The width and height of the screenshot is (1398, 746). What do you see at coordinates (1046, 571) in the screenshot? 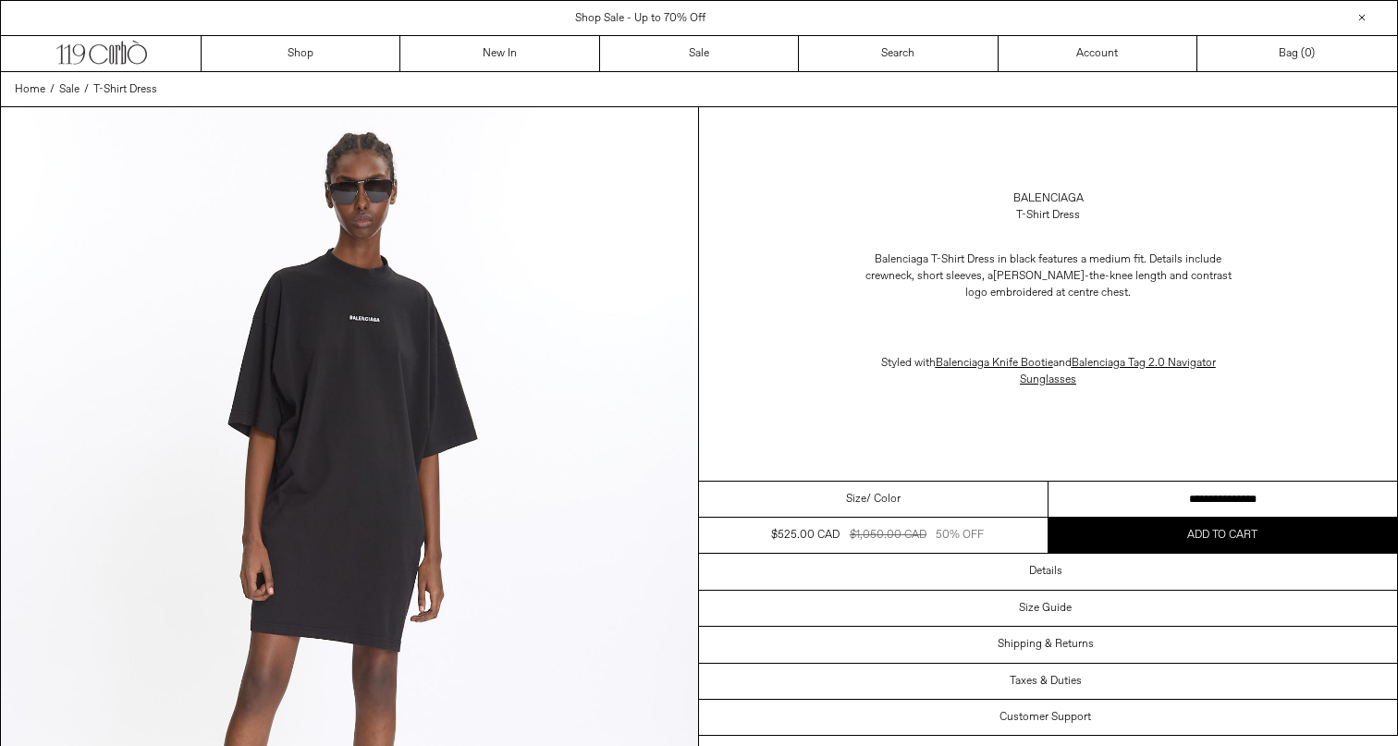
I see `h3: Details` at bounding box center [1046, 571].